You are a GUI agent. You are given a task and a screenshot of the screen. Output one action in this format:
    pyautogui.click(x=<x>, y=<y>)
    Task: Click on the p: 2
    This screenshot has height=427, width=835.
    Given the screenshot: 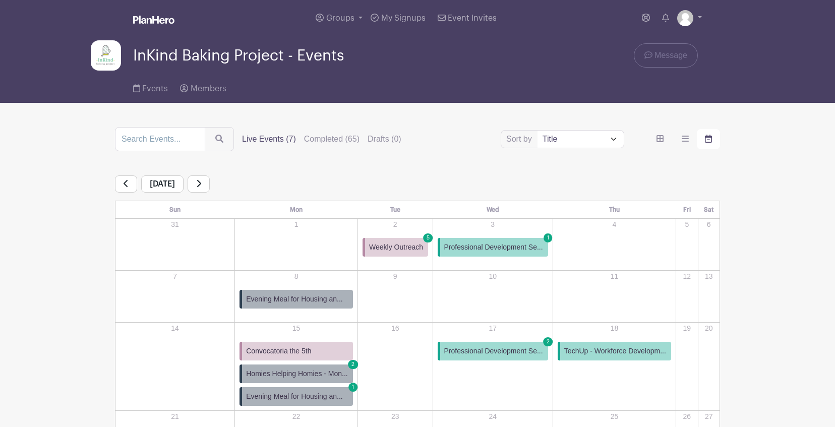 What is the action you would take?
    pyautogui.click(x=395, y=224)
    